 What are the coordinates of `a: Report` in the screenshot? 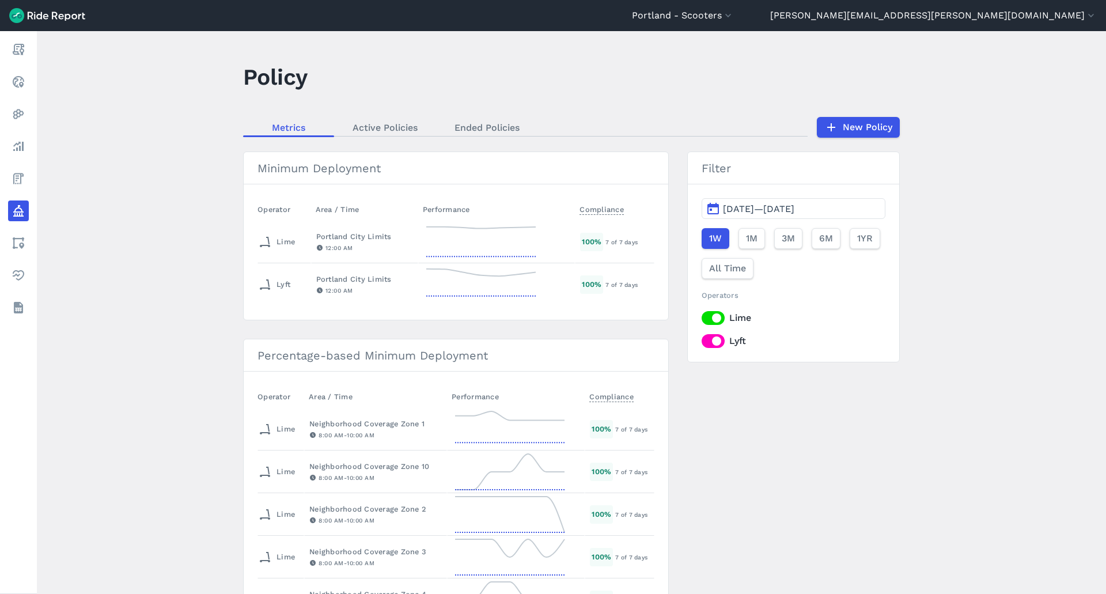 It's located at (18, 50).